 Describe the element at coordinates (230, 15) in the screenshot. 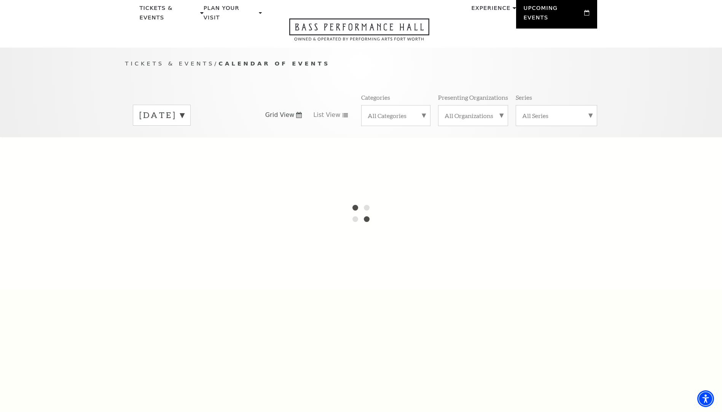

I see `p: Plan Your Visit` at that location.